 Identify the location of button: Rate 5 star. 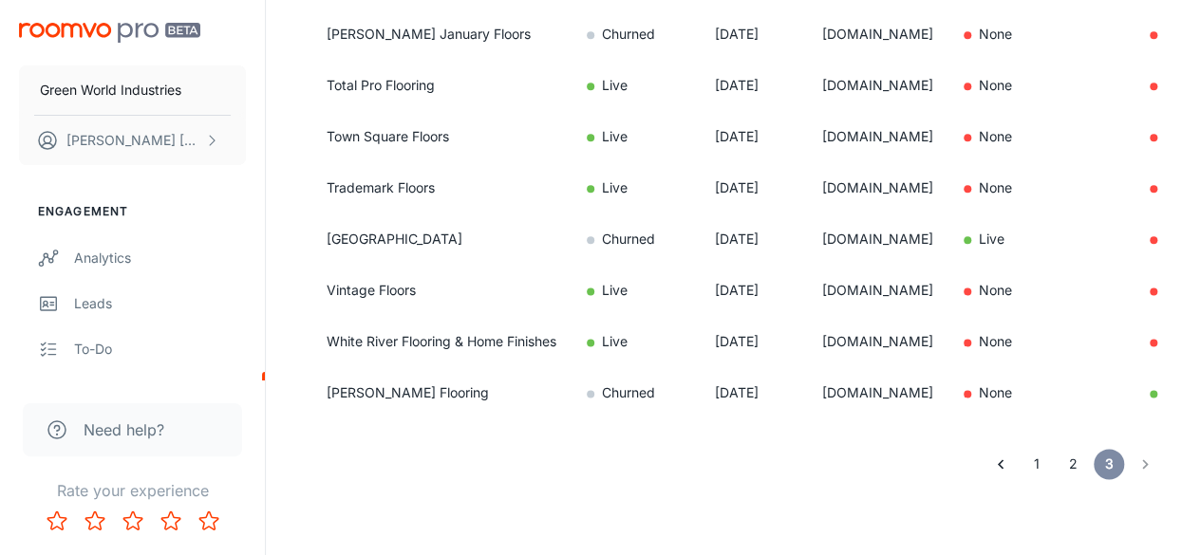
(209, 521).